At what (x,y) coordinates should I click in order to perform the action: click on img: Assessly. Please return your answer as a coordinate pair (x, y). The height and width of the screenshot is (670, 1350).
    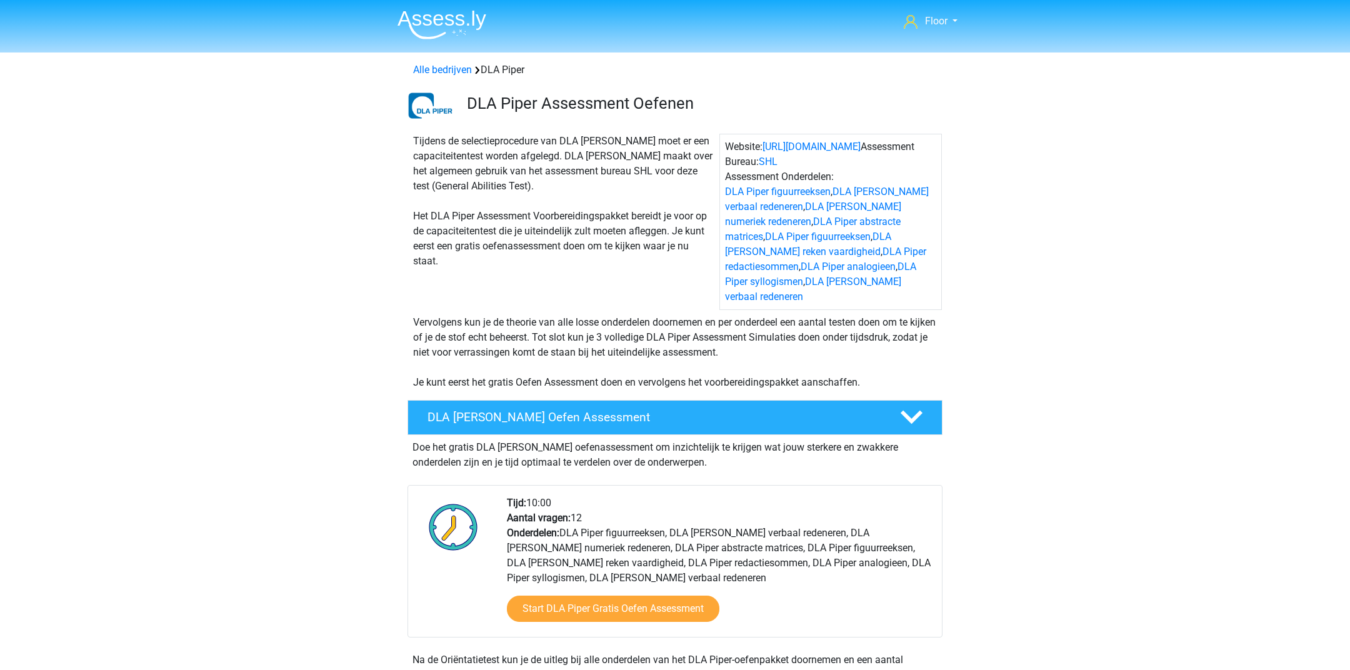
    Looking at the image, I should click on (442, 24).